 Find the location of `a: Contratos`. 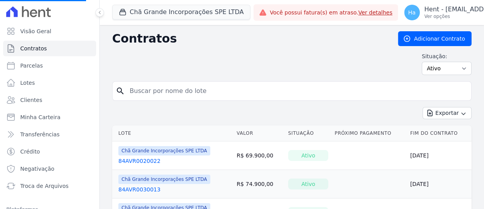

a: Contratos is located at coordinates (49, 48).